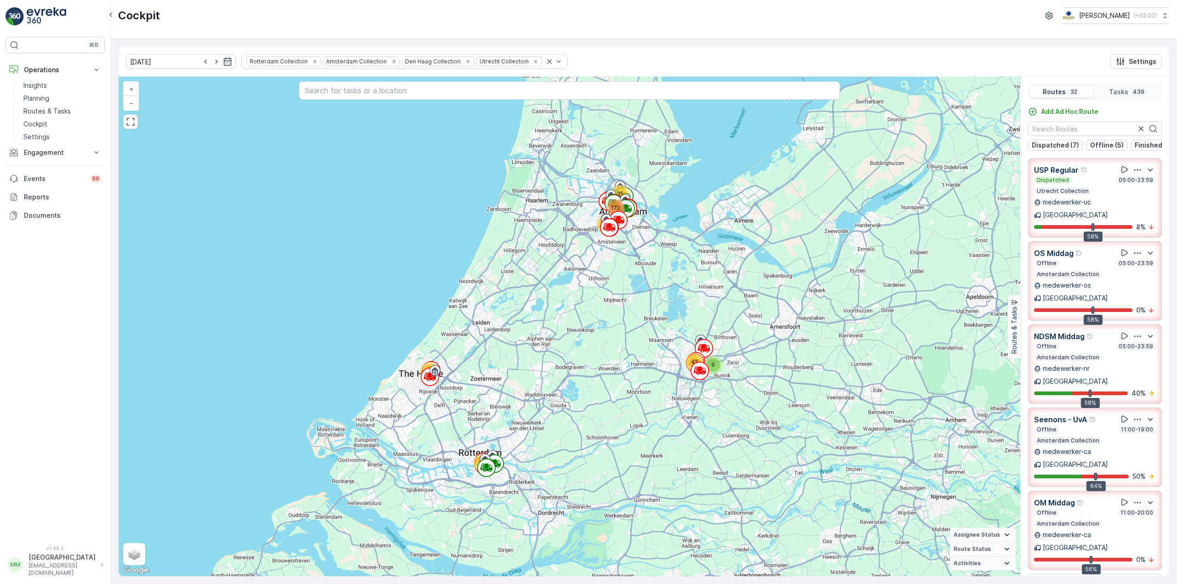 The width and height of the screenshot is (1177, 584). What do you see at coordinates (94, 45) in the screenshot?
I see `p: ⌘B` at bounding box center [94, 45].